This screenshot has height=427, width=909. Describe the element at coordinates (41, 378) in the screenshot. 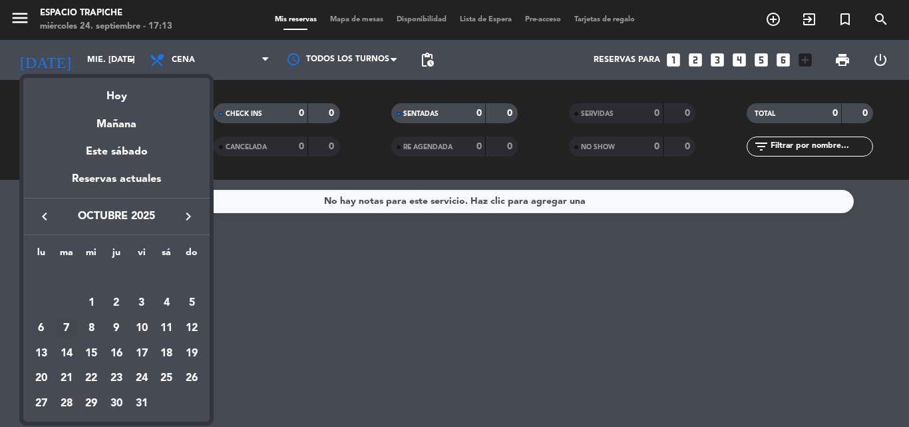

I see `div: 20` at that location.